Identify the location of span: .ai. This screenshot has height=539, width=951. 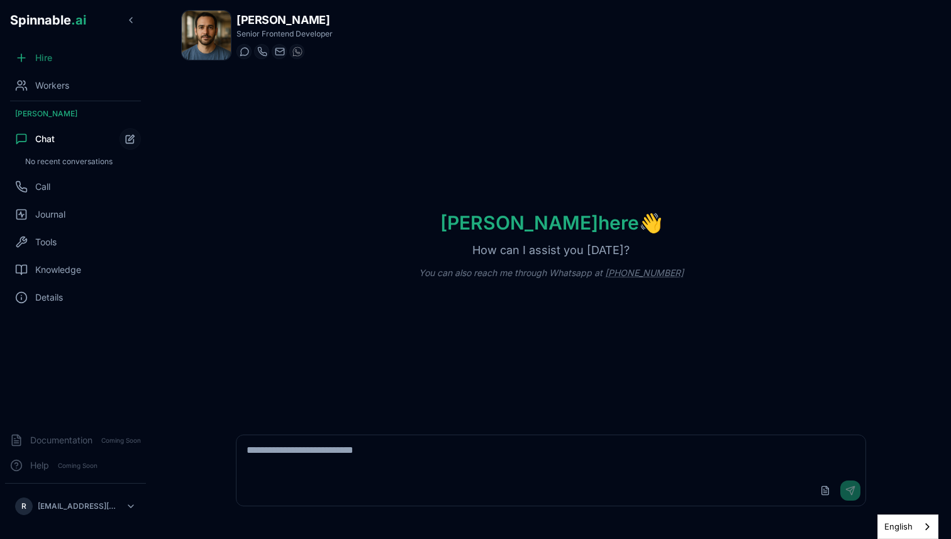
(79, 20).